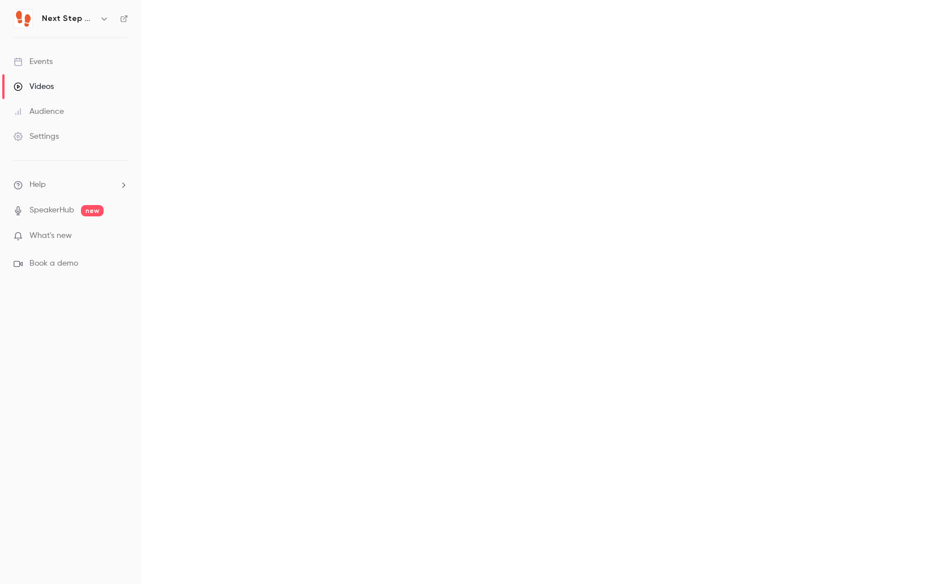 The height and width of the screenshot is (584, 941). I want to click on a: SpeakerHub, so click(52, 210).